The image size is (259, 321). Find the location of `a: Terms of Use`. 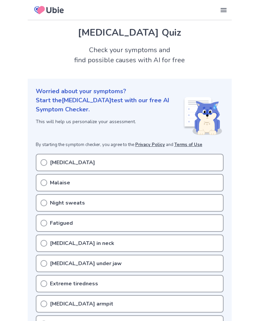

a: Terms of Use is located at coordinates (188, 145).